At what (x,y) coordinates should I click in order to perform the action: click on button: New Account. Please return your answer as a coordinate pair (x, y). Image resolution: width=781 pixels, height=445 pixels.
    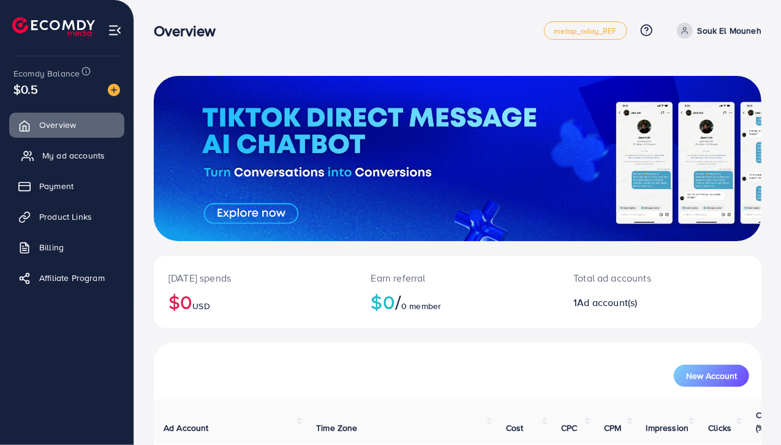
    Looking at the image, I should click on (711, 376).